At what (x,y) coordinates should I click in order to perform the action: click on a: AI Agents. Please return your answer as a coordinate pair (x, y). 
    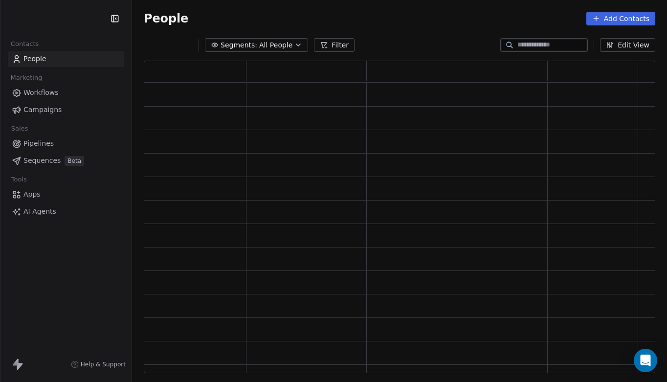
    Looking at the image, I should click on (65, 211).